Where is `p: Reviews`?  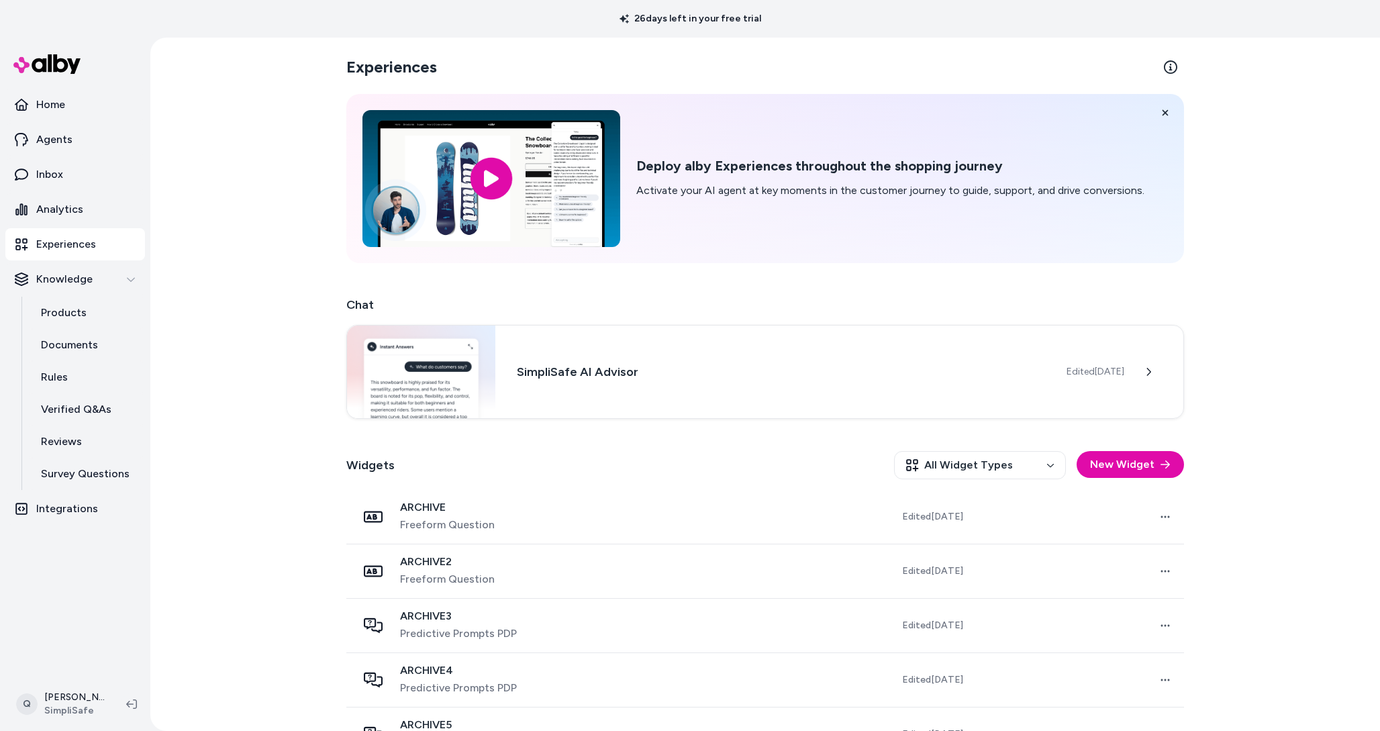
p: Reviews is located at coordinates (61, 442).